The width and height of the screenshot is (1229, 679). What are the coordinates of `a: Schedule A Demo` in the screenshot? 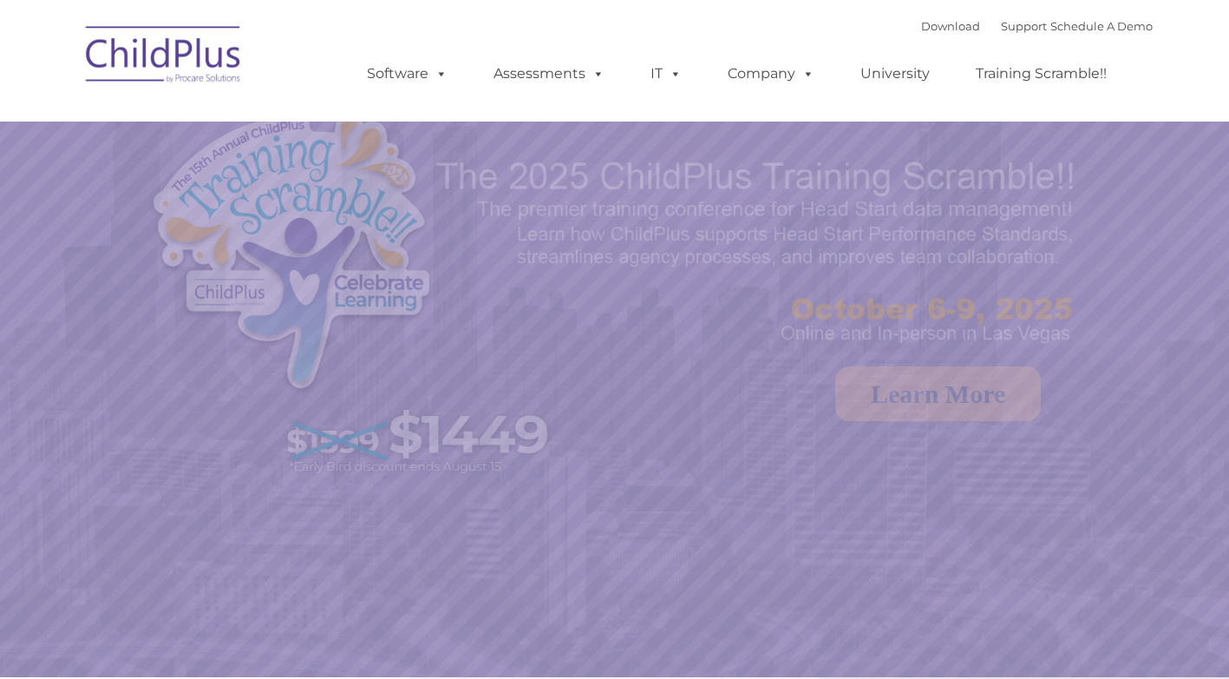 It's located at (1102, 26).